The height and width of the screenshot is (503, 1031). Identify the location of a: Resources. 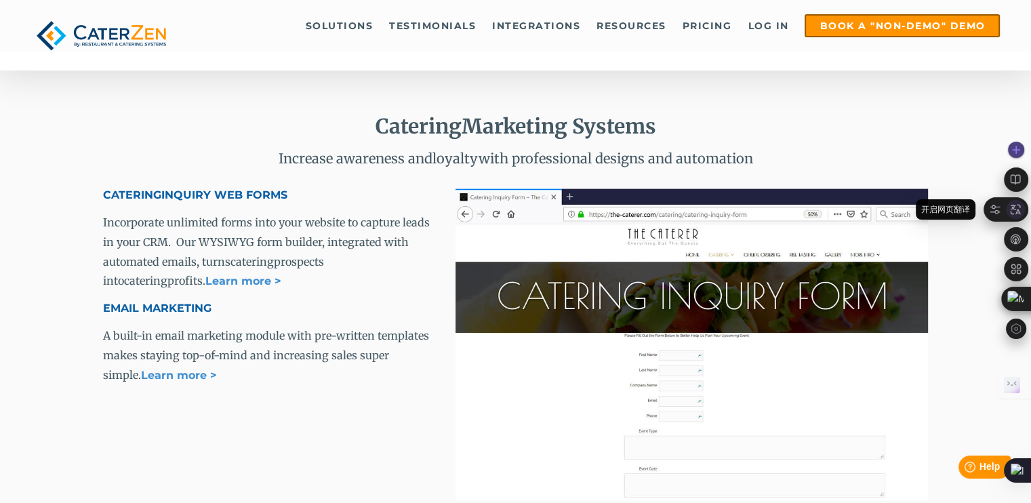
(631, 26).